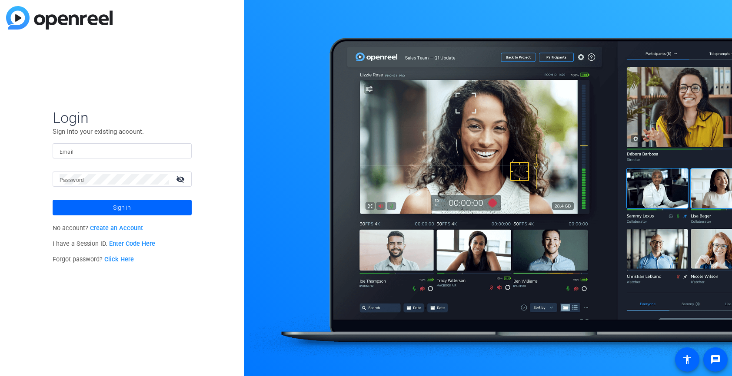 The image size is (732, 376). What do you see at coordinates (93, 259) in the screenshot?
I see `span: Forgot password?` at bounding box center [93, 259].